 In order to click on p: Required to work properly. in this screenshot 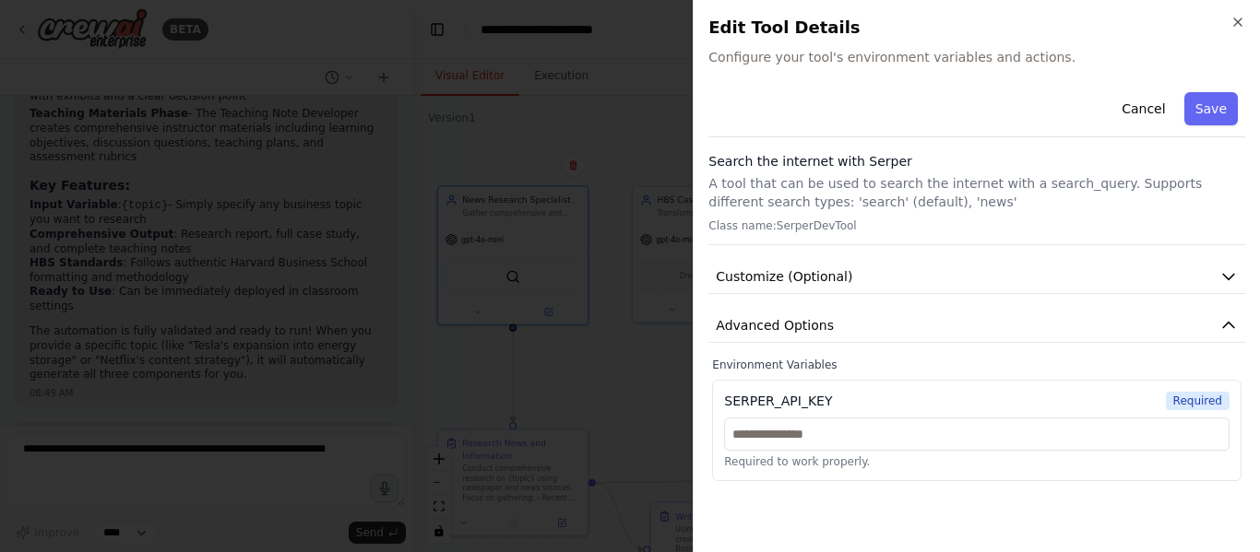, I will do `click(977, 462)`.